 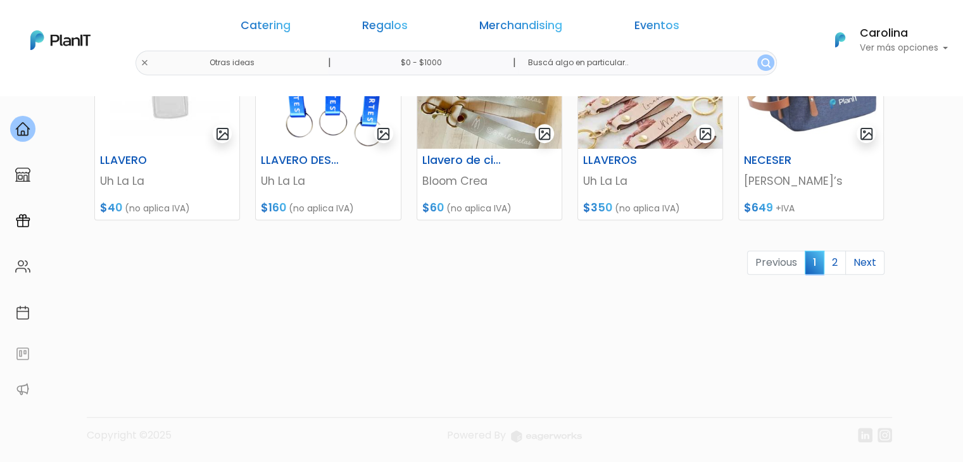 I want to click on span: 1, so click(x=814, y=262).